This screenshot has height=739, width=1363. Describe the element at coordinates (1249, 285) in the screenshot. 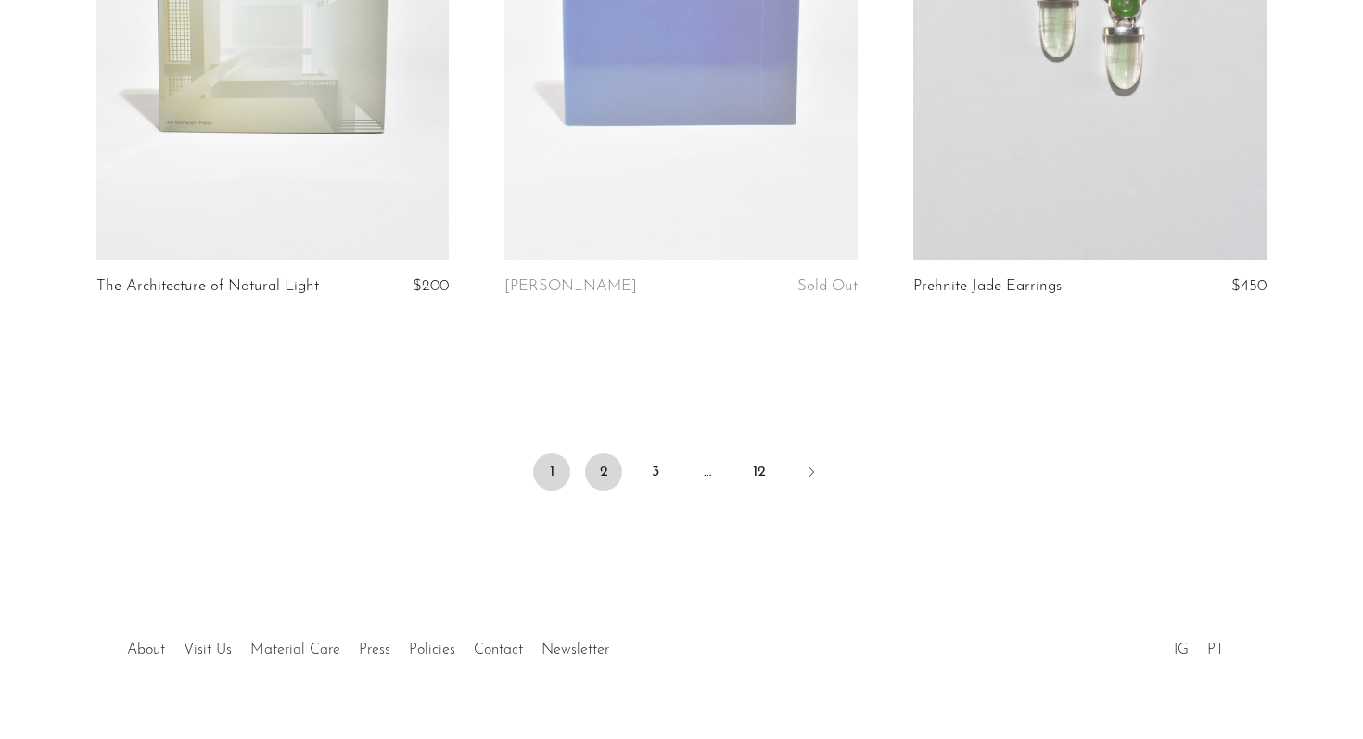

I see `span: $450` at that location.